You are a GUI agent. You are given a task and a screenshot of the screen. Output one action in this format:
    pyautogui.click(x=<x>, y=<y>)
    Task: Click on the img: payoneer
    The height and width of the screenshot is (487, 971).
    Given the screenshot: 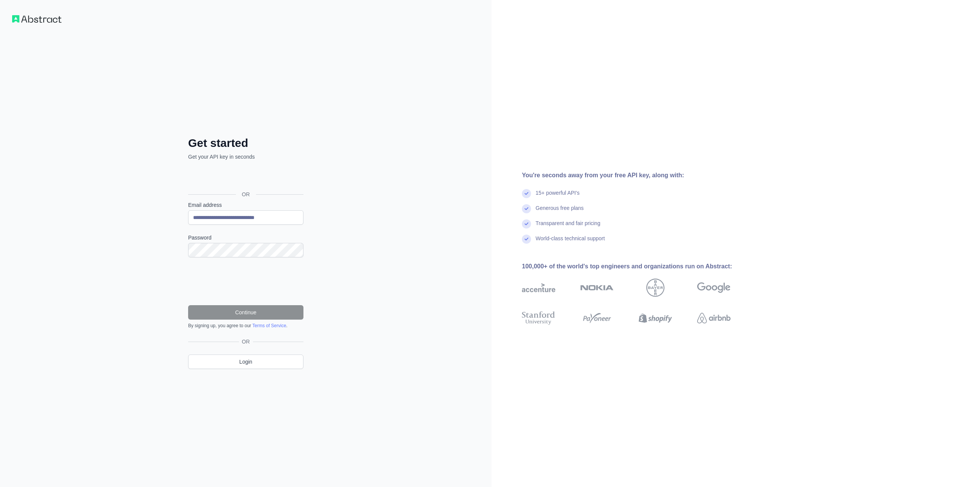 What is the action you would take?
    pyautogui.click(x=597, y=318)
    